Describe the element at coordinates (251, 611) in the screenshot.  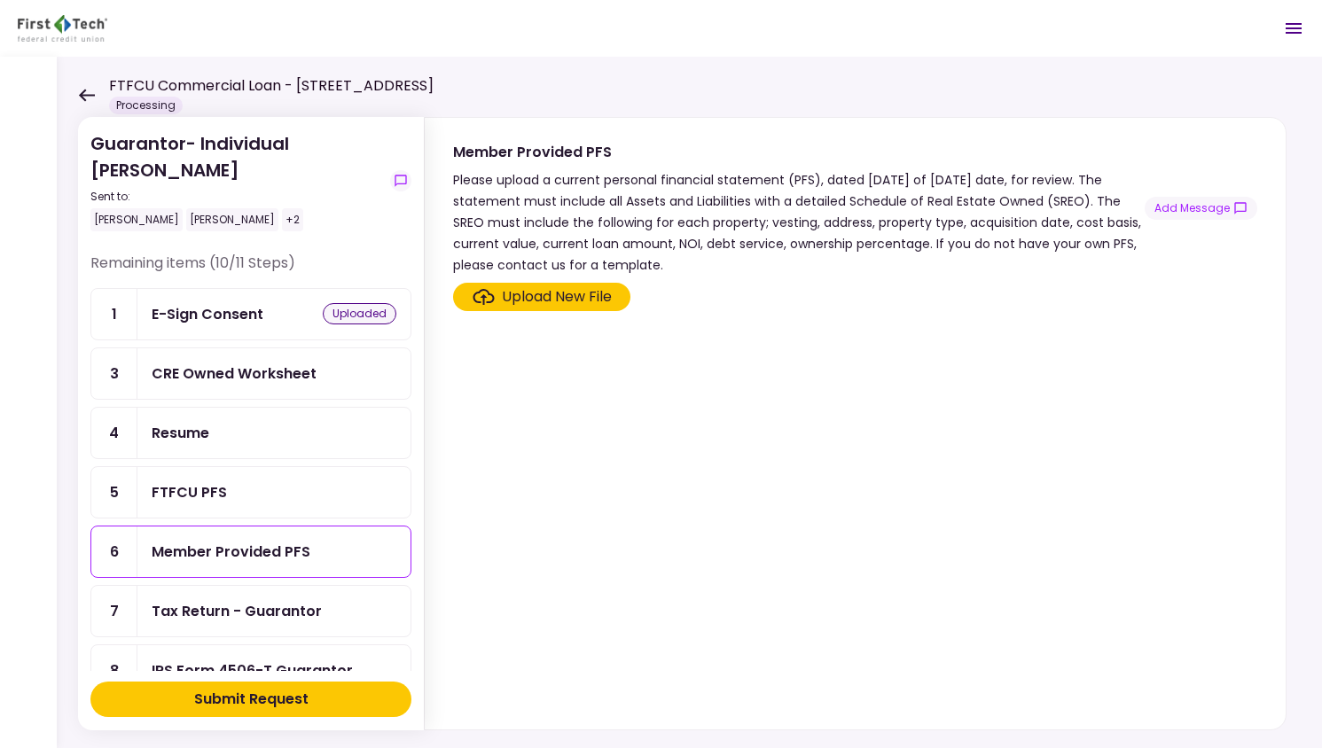
I see `a: 7Tax Return - Guarantor` at that location.